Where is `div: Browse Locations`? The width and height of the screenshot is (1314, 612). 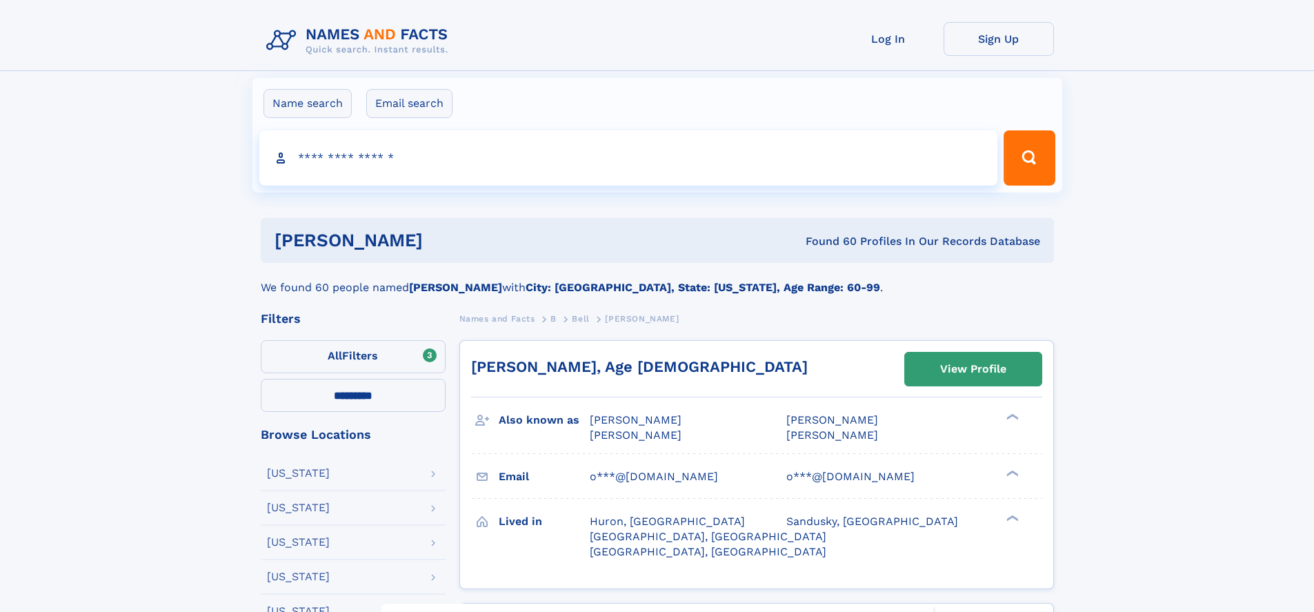 div: Browse Locations is located at coordinates (353, 435).